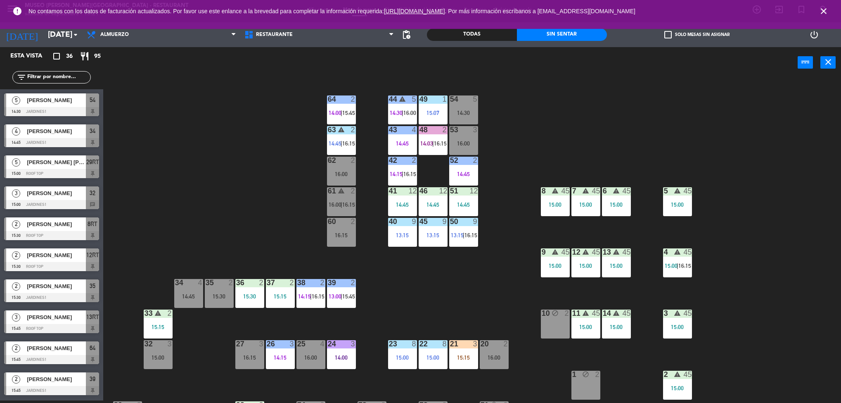 This screenshot has height=403, width=841. I want to click on div: 15:15, so click(280, 296).